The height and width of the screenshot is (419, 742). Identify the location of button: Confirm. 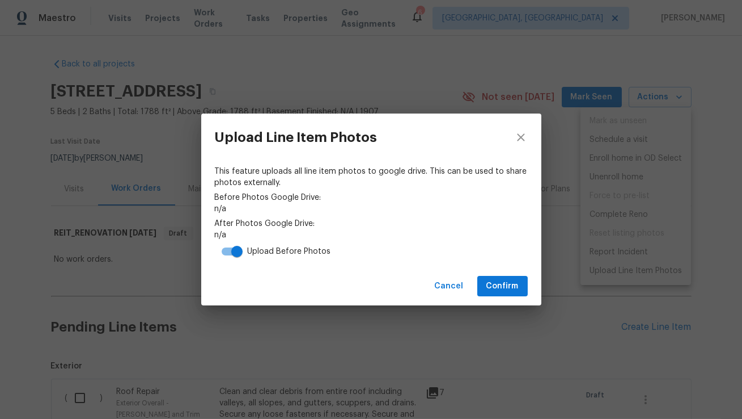
(502, 286).